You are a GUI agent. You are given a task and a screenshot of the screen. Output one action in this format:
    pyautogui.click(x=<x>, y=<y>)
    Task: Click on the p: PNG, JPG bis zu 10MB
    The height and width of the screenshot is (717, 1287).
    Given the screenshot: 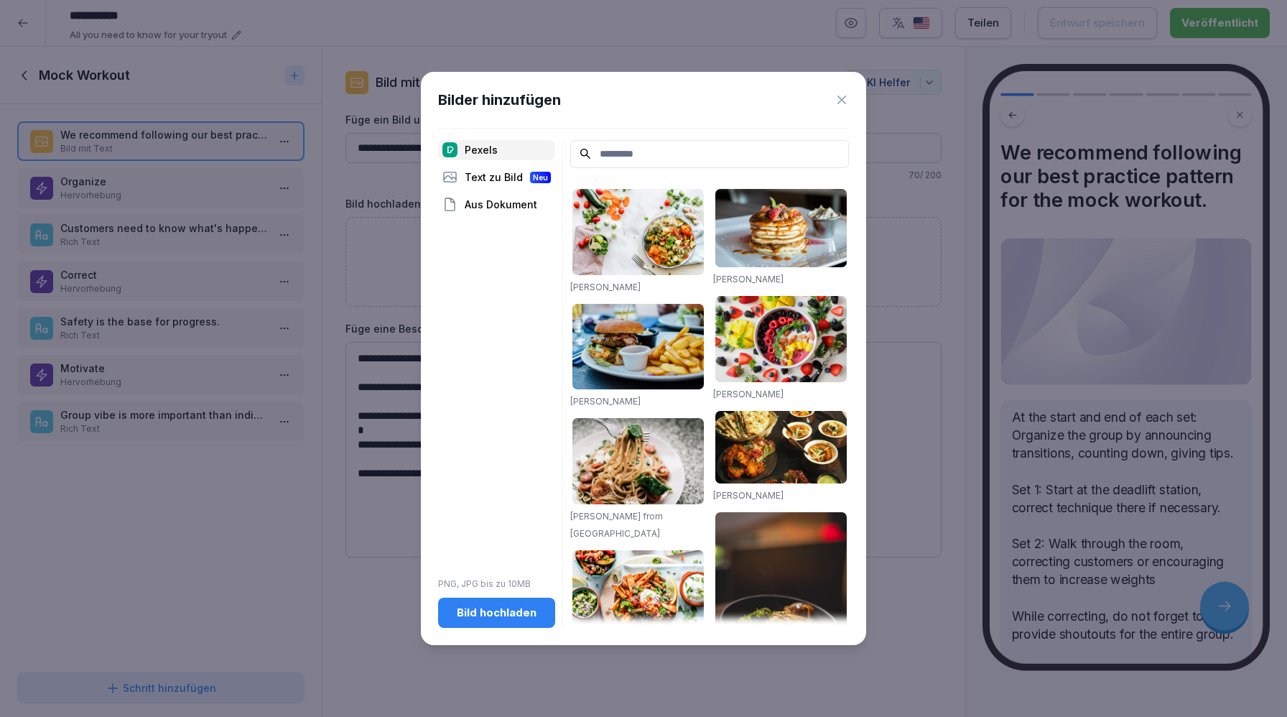 What is the action you would take?
    pyautogui.click(x=496, y=584)
    